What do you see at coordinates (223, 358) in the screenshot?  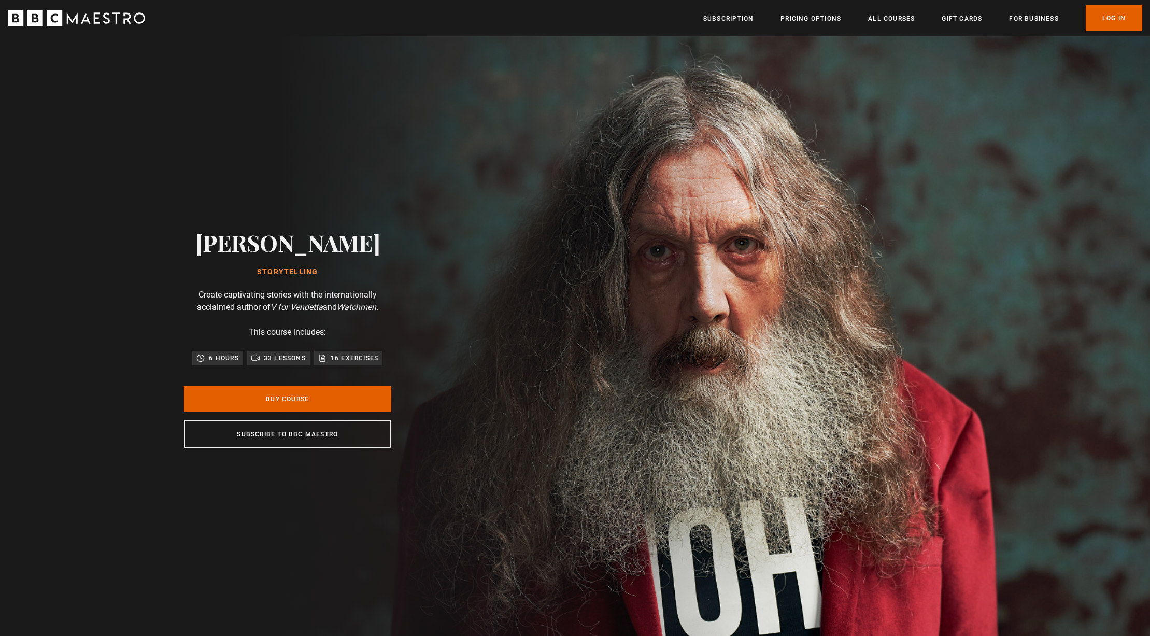 I see `p: 6 hours` at bounding box center [223, 358].